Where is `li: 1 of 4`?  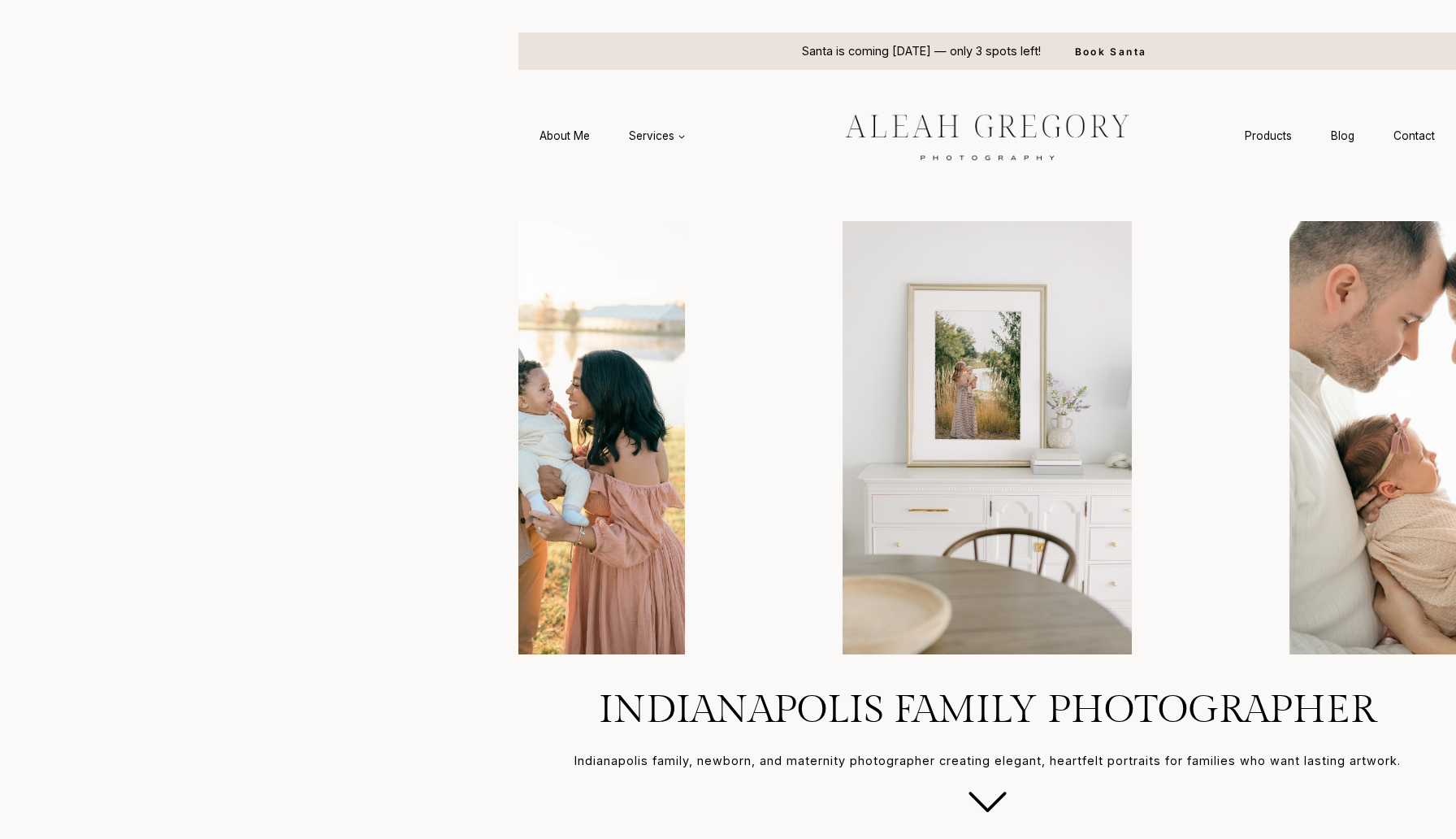
li: 1 of 4 is located at coordinates (541, 437).